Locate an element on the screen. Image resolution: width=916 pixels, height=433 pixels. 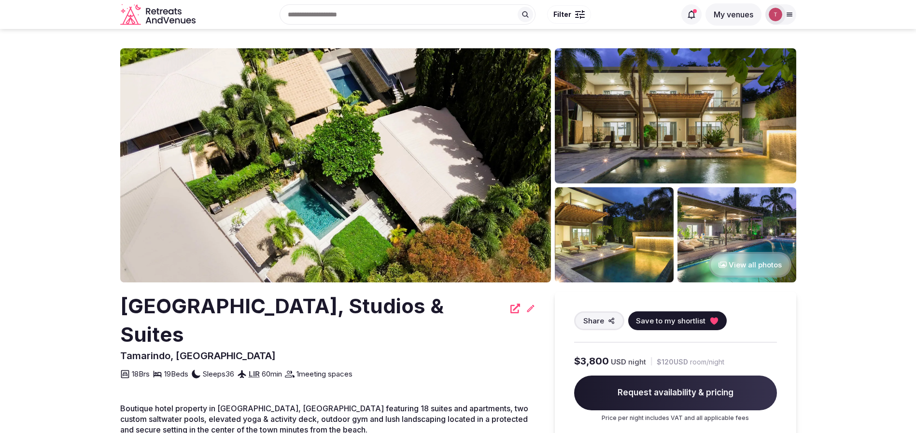
span: Save to my shortlist is located at coordinates (671, 321).